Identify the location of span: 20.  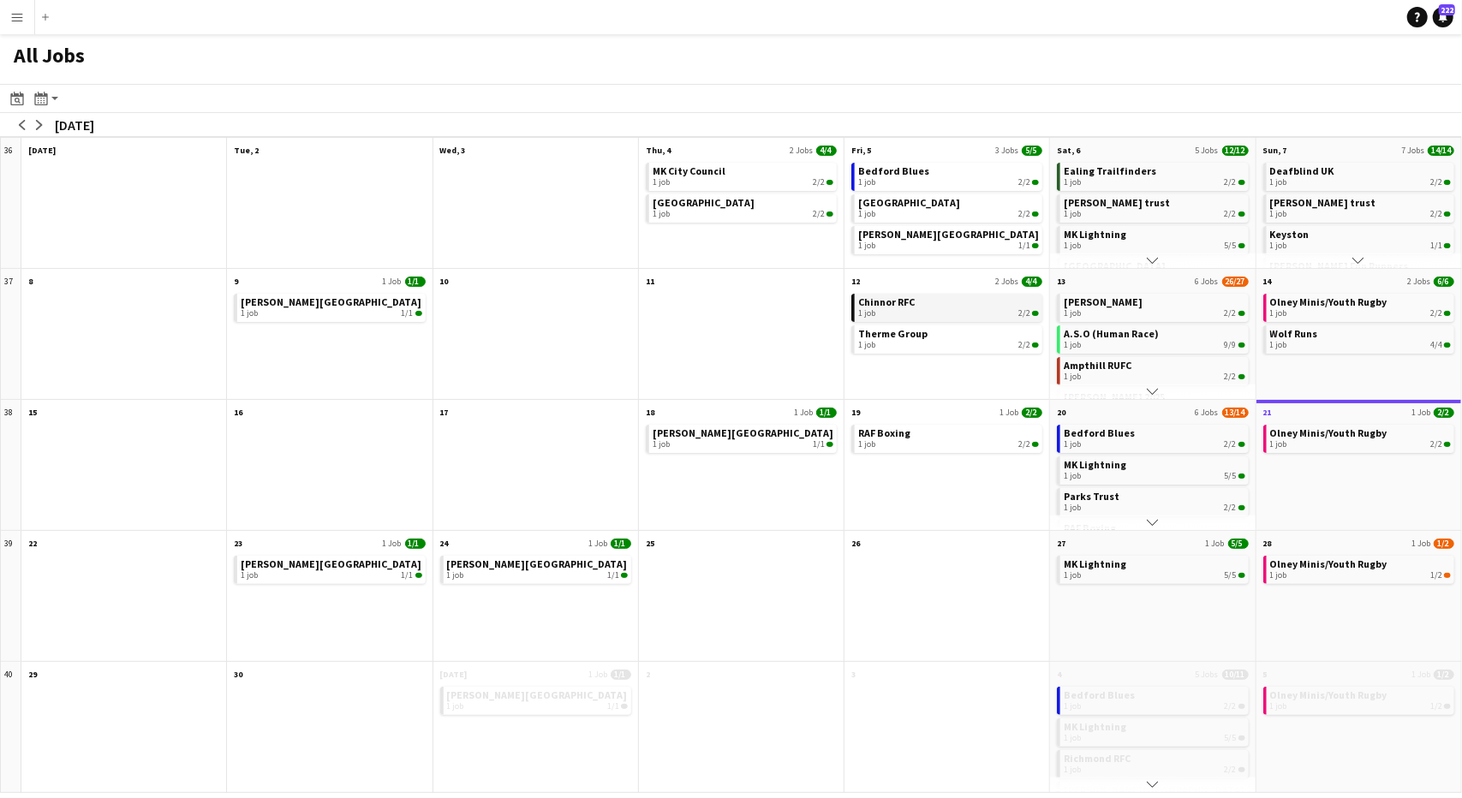
(1061, 412).